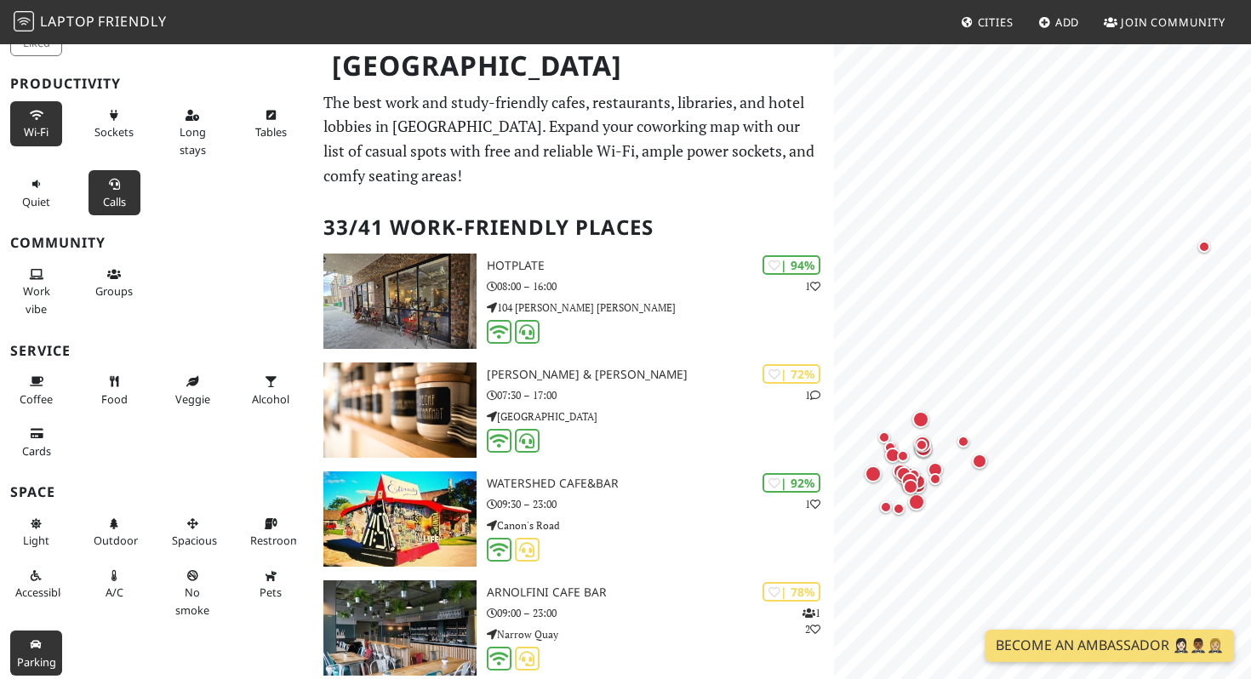 This screenshot has height=679, width=1251. What do you see at coordinates (660, 266) in the screenshot?
I see `h3: Hotplate` at bounding box center [660, 266].